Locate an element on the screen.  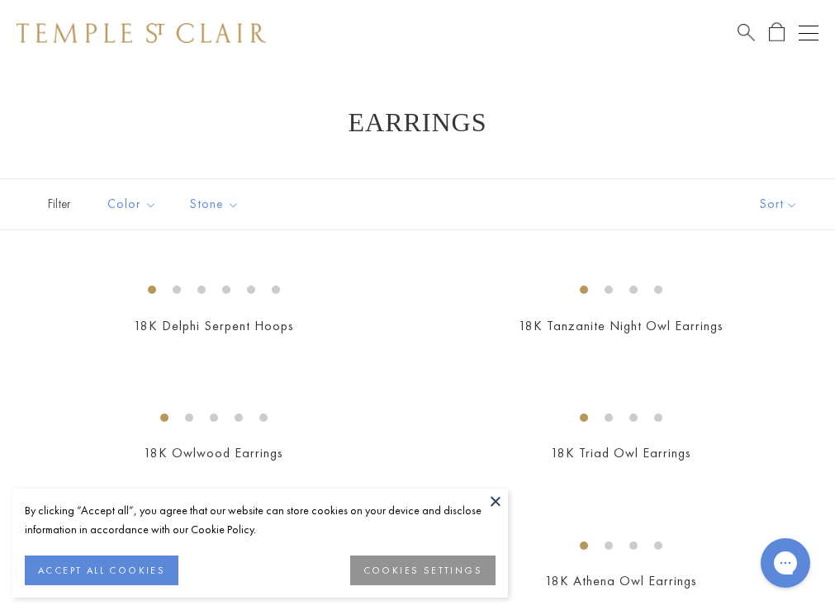
a: 18K Tanzanite Night Owl Earrings is located at coordinates (621, 325).